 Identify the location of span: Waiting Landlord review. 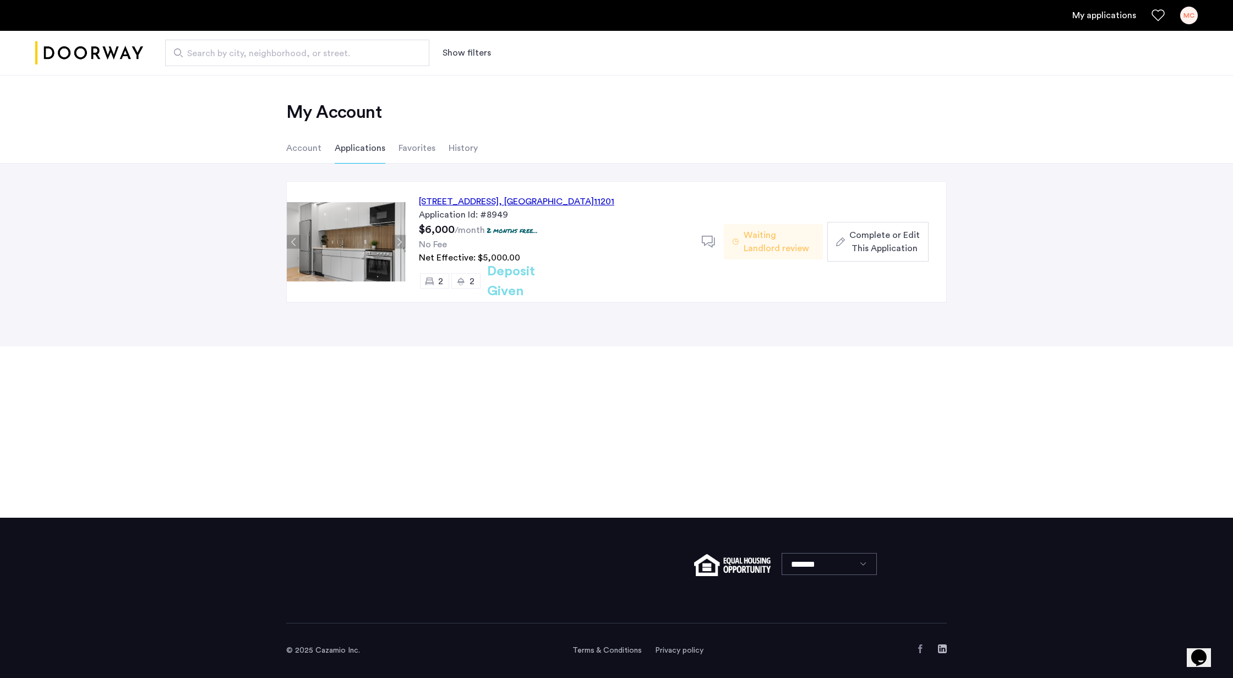
(779, 242).